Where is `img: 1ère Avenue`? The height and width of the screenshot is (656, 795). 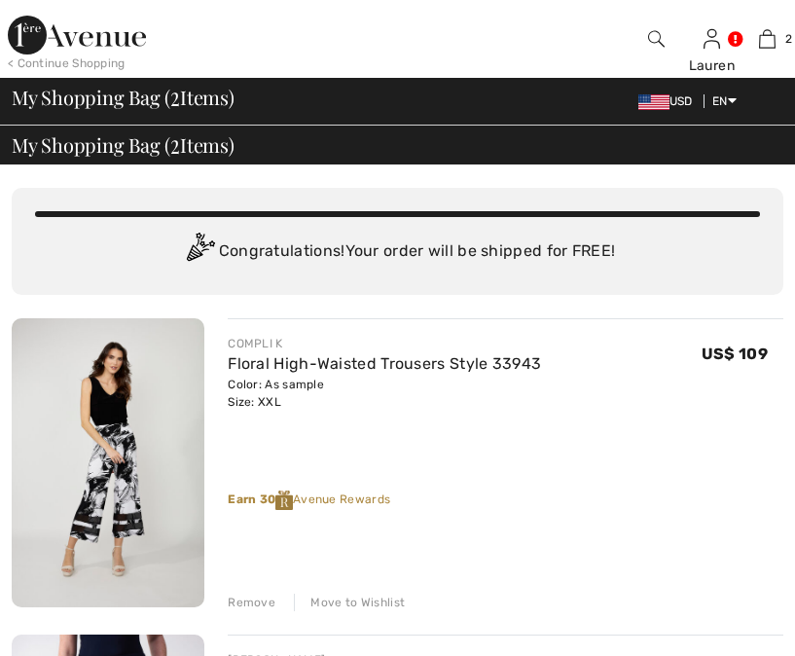
img: 1ère Avenue is located at coordinates (77, 35).